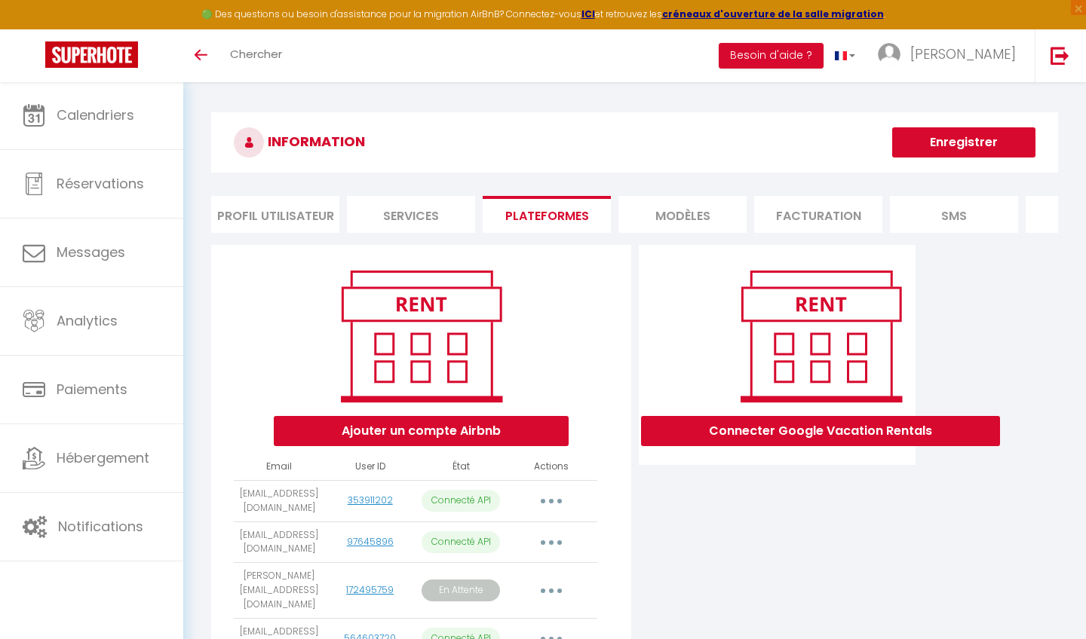 This screenshot has width=1086, height=639. What do you see at coordinates (100, 526) in the screenshot?
I see `span: Notifications` at bounding box center [100, 526].